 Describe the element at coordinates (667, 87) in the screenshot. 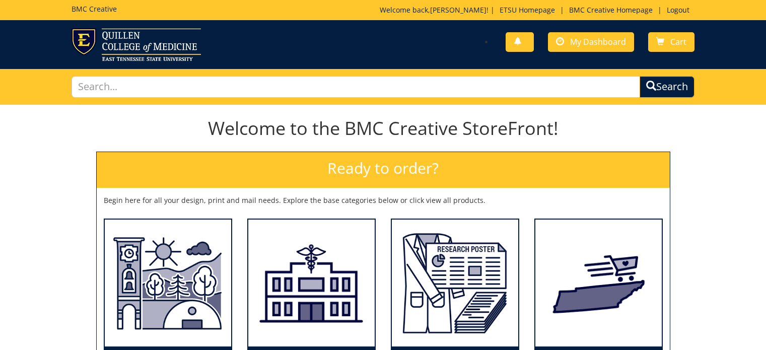

I see `button: Search` at that location.